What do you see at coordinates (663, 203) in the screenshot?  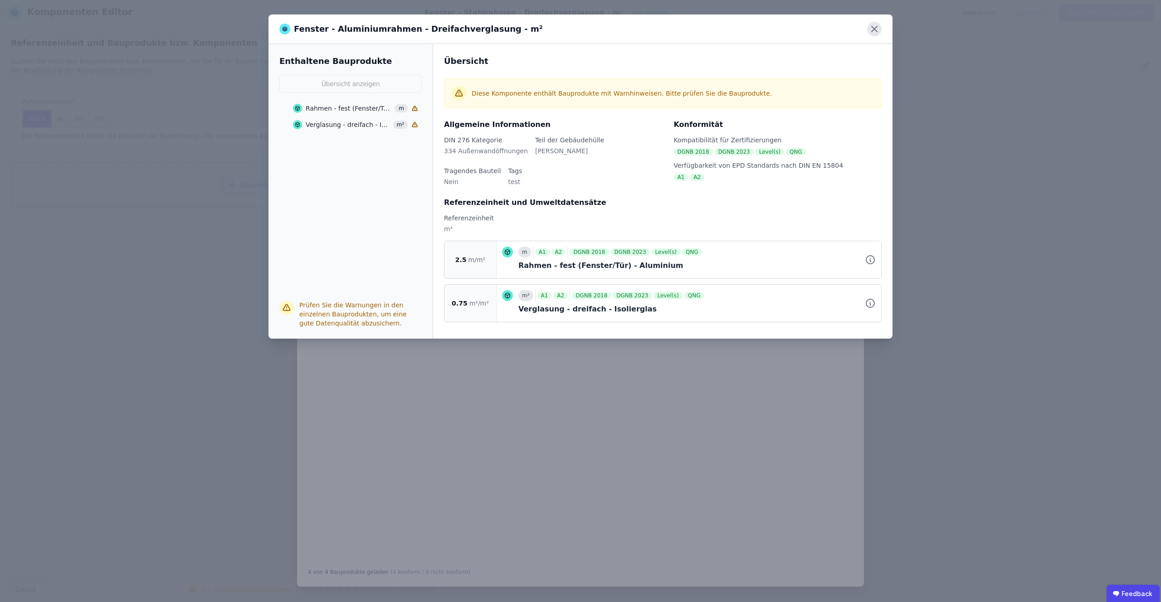 I see `div: Referenzeinheit und Umweltdatensätze` at bounding box center [663, 203].